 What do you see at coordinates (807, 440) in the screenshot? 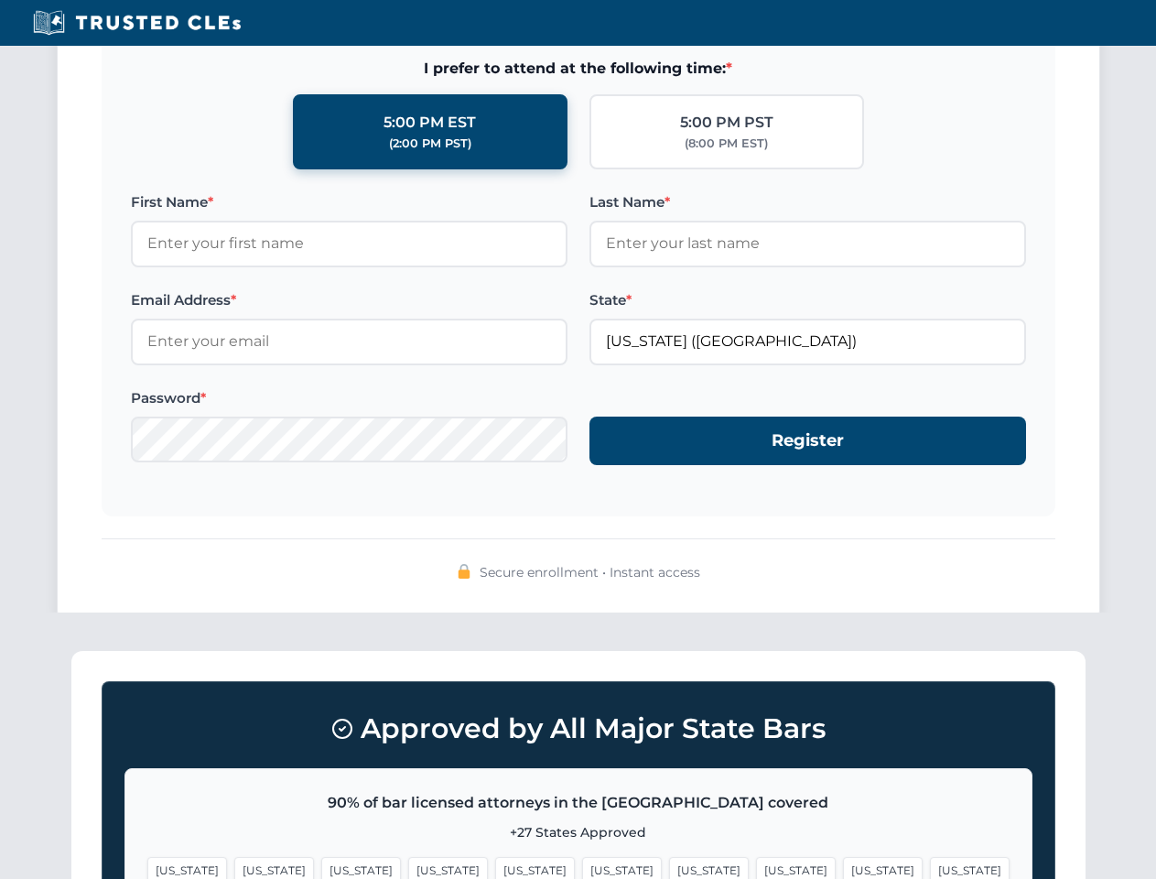
I see `button: Register` at bounding box center [807, 440].